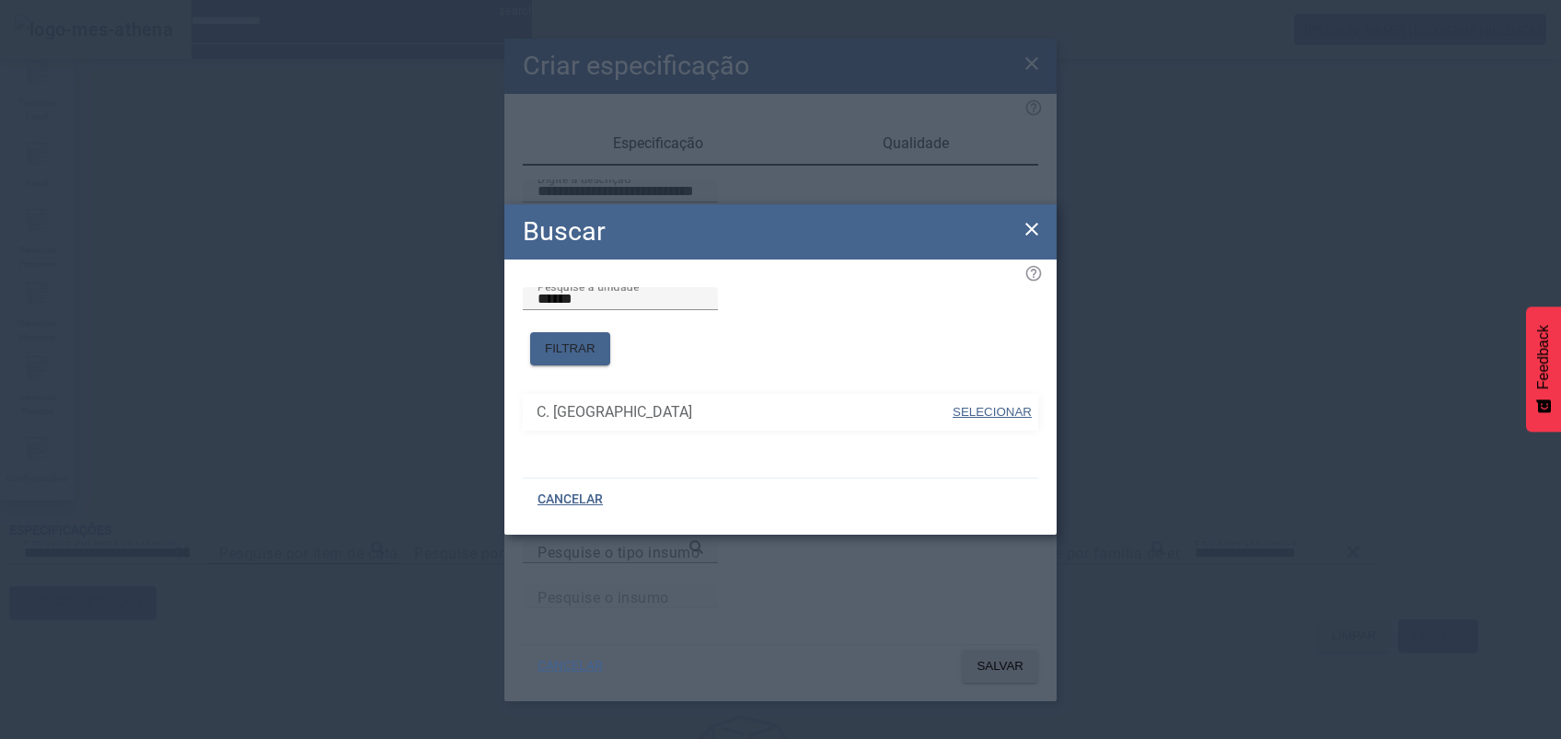 The image size is (1561, 739). Describe the element at coordinates (1543, 357) in the screenshot. I see `span: Feedback` at that location.